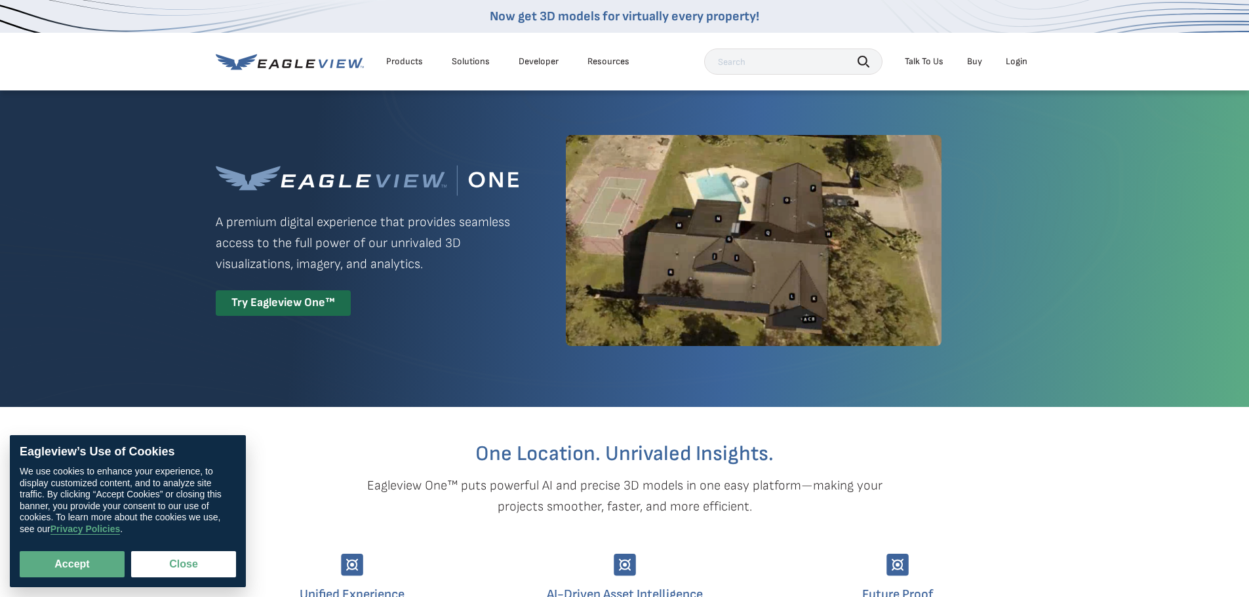 The width and height of the screenshot is (1249, 597). I want to click on button: Accept, so click(72, 564).